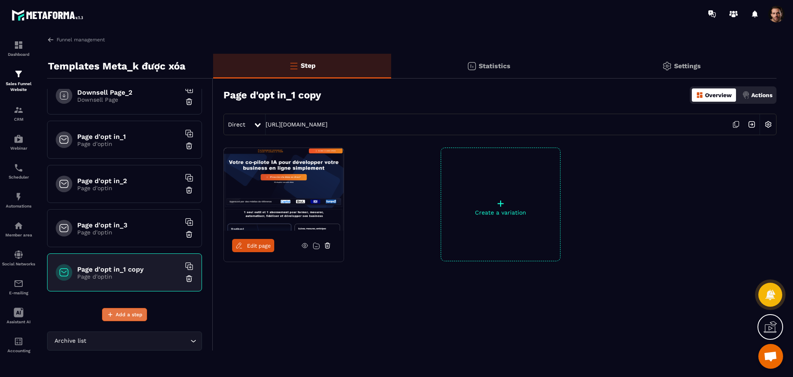 Image resolution: width=793 pixels, height=377 pixels. I want to click on a: Edit page, so click(253, 245).